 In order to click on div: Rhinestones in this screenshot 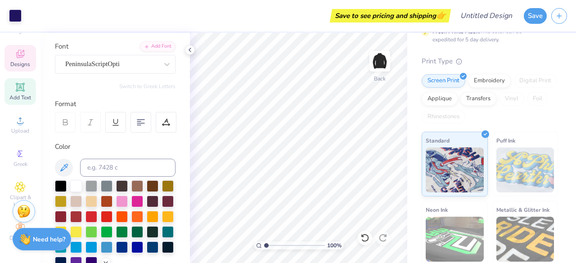, I will do `click(443, 117)`.